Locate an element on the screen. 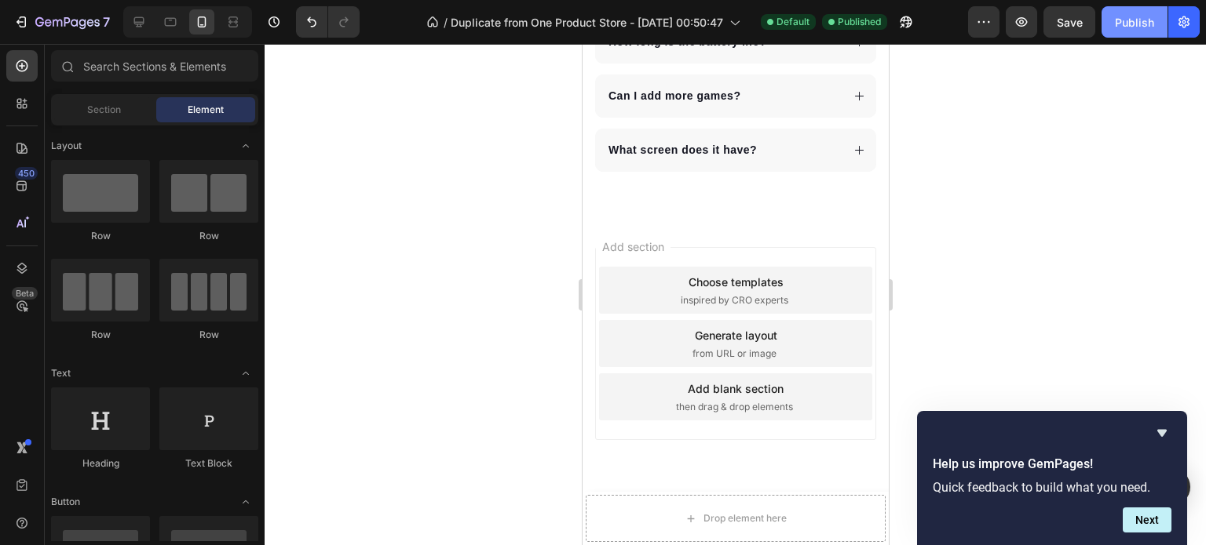  div: Generate layout is located at coordinates (153, 291).